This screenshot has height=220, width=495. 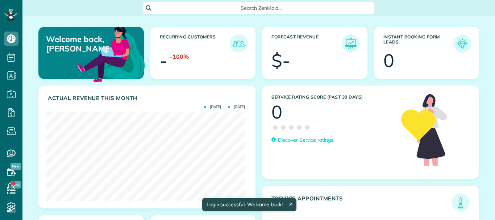 I want to click on div: -100%, so click(x=179, y=57).